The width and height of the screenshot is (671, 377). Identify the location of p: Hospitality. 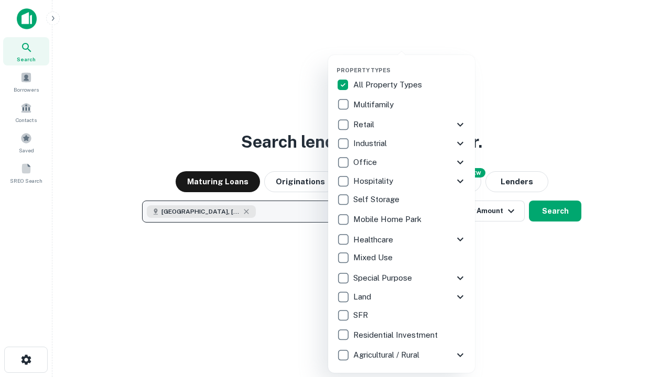
(374, 181).